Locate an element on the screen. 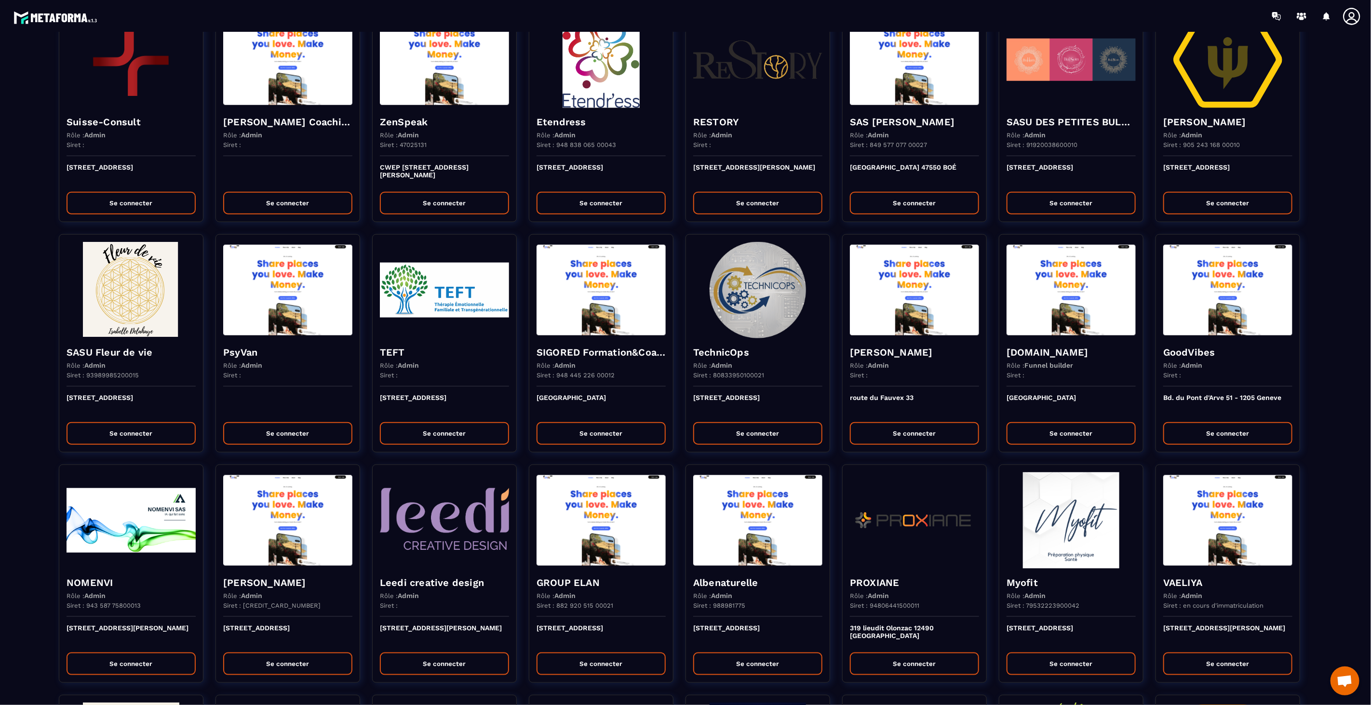 This screenshot has width=1371, height=705. p: Siret : 47025131 is located at coordinates (403, 145).